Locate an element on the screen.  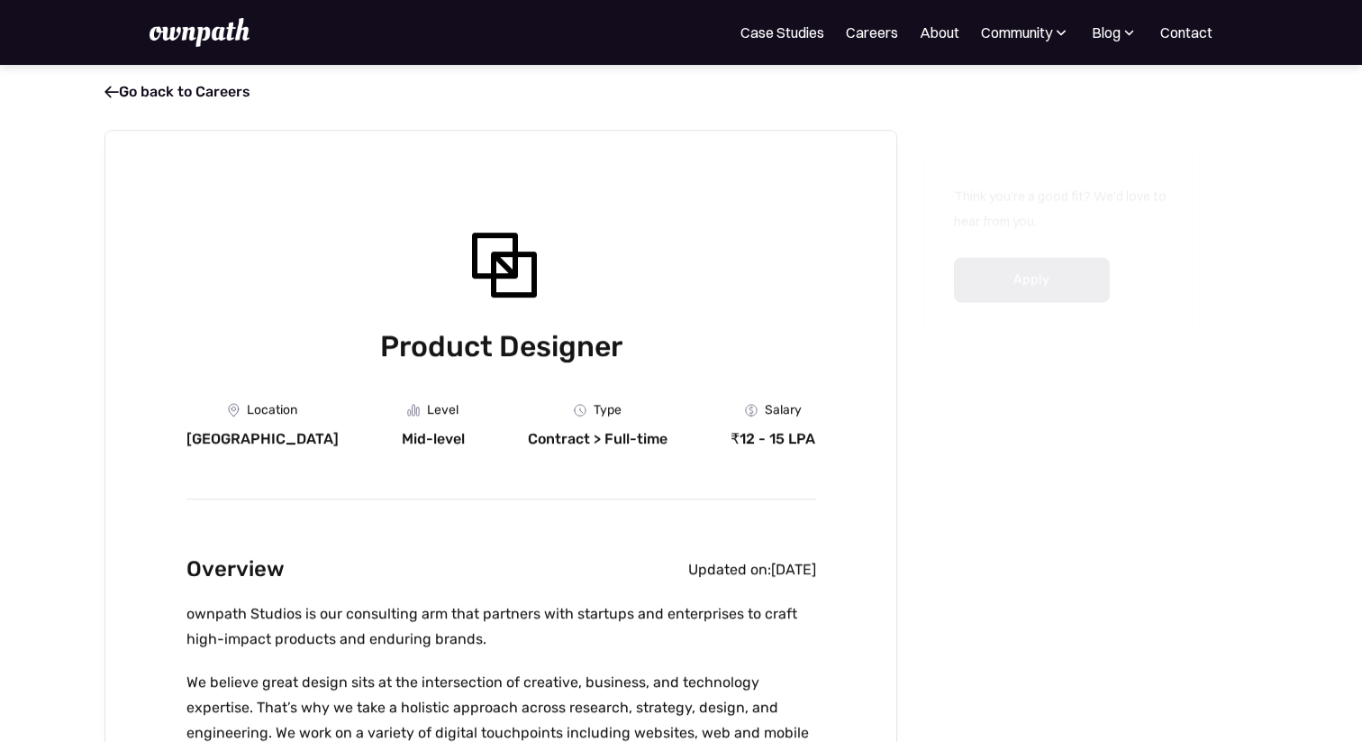
p: Think you're a good fit? We'd love to hear from you. is located at coordinates (1062, 209).